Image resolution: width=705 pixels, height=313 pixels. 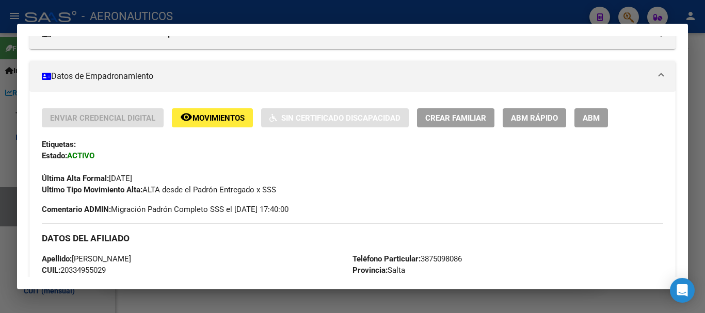 I want to click on span: 3875098086, so click(x=407, y=259).